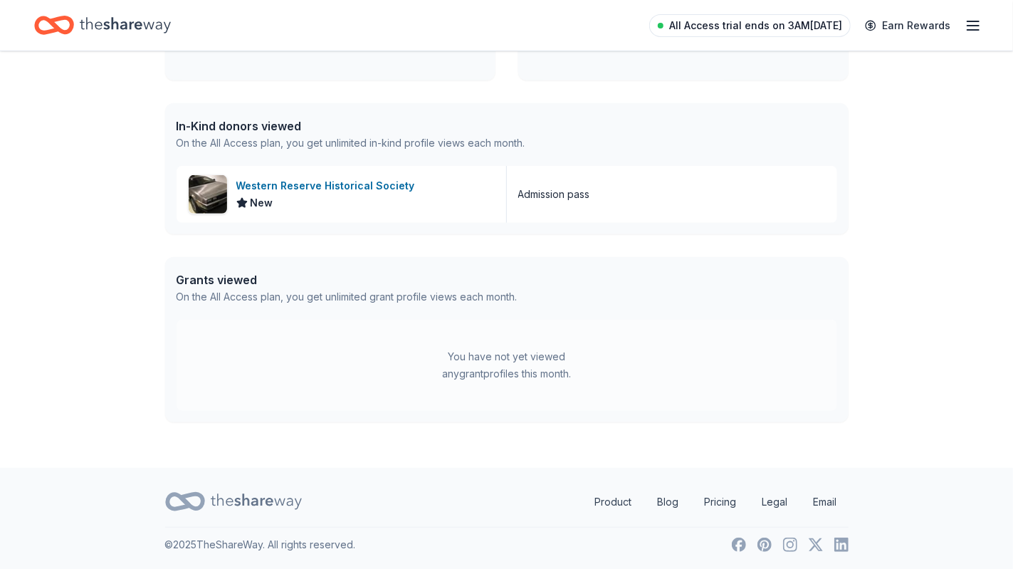 The image size is (1013, 569). Describe the element at coordinates (613, 502) in the screenshot. I see `a: Product` at that location.